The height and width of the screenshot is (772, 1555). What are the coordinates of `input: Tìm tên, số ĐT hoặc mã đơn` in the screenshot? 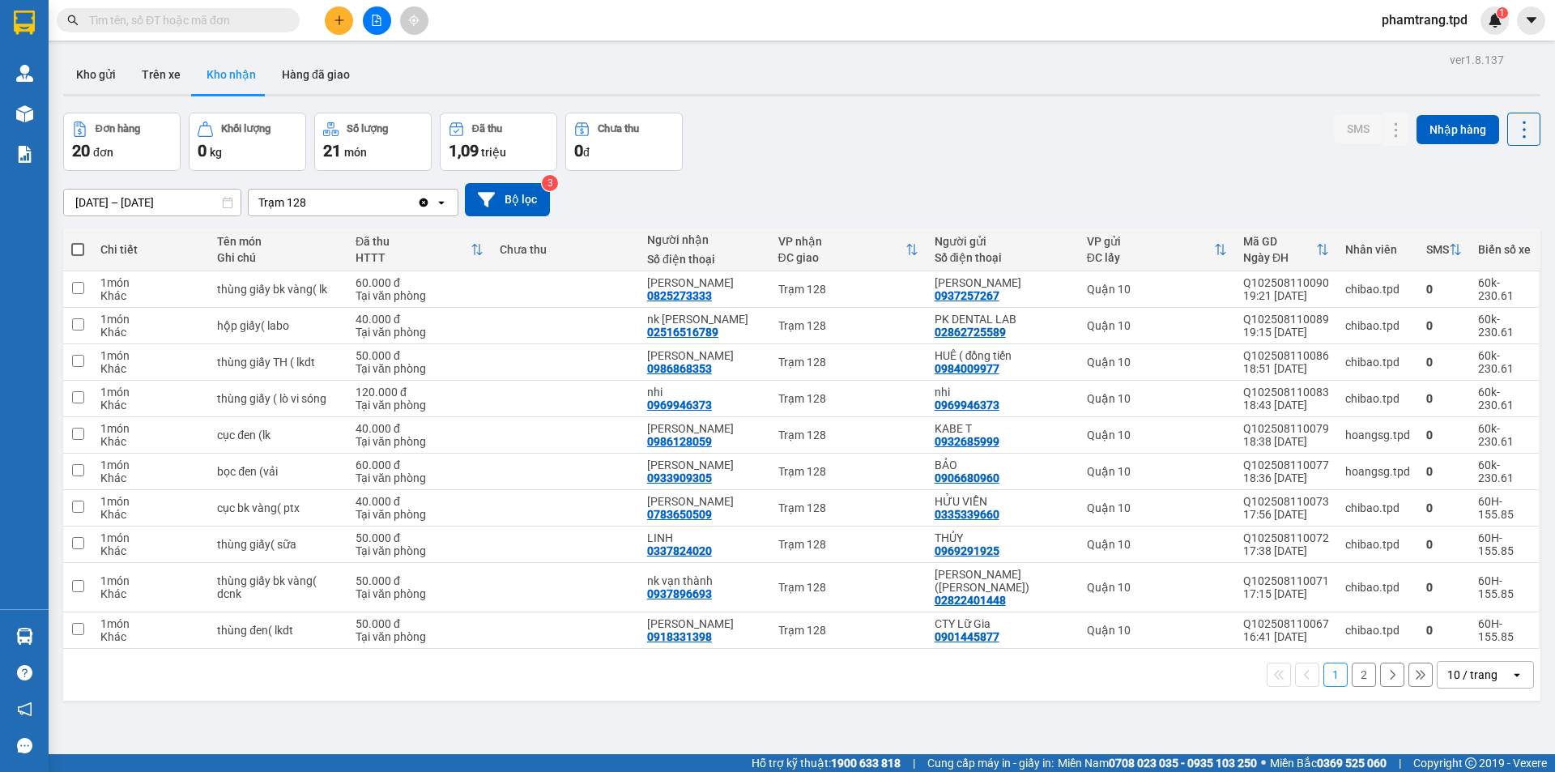 It's located at (185, 20).